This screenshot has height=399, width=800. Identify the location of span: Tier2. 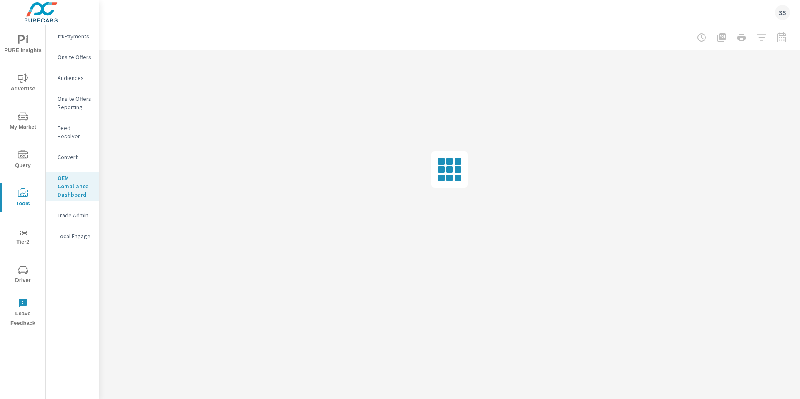
(23, 237).